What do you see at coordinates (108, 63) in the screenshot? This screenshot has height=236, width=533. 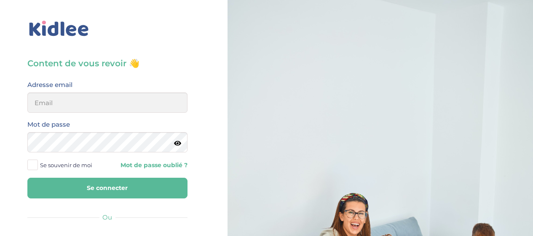 I see `h3: Content de vous revoir 👋` at bounding box center [108, 63].